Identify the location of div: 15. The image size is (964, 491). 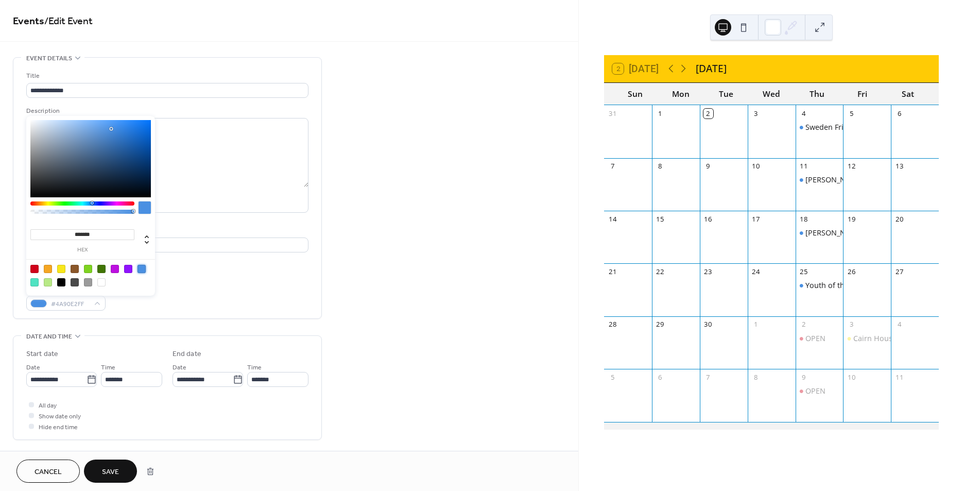
(660, 219).